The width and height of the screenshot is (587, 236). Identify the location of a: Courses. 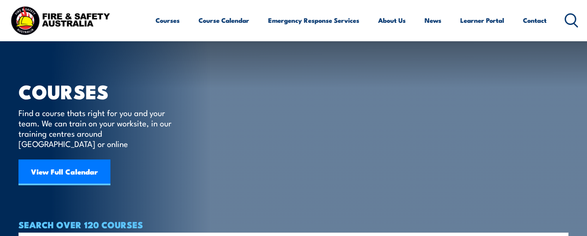
(168, 20).